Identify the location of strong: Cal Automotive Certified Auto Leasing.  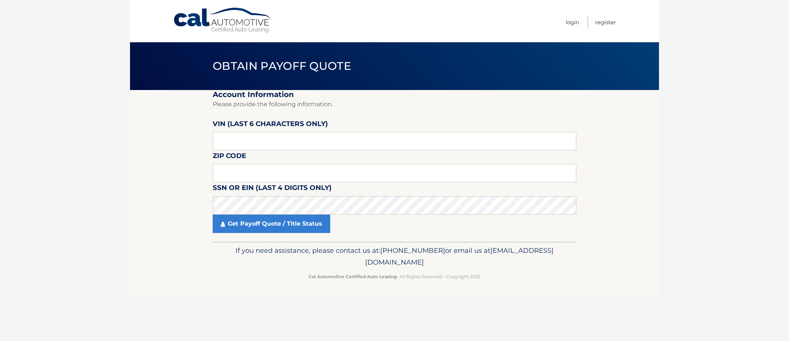
(352, 276).